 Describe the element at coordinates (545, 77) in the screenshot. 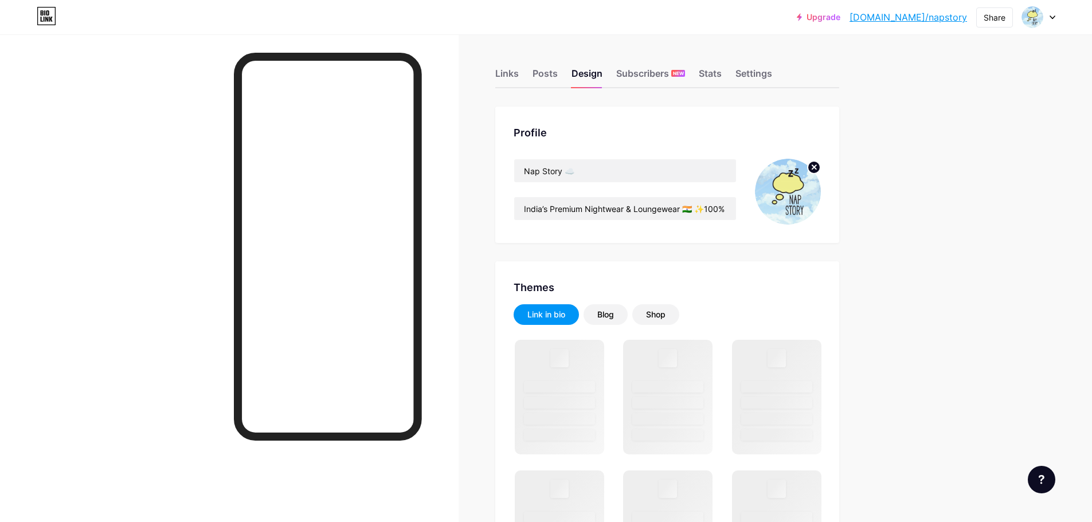

I see `div: Posts` at that location.